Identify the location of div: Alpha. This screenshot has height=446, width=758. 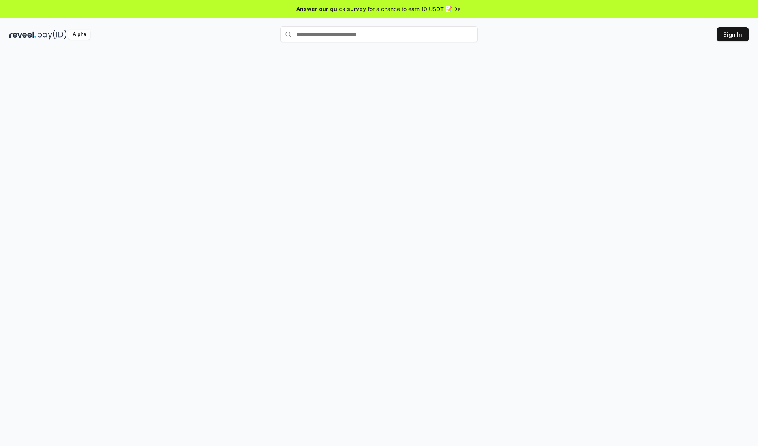
(79, 34).